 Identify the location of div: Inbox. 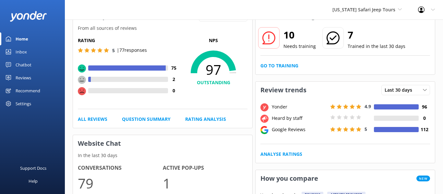
(21, 52).